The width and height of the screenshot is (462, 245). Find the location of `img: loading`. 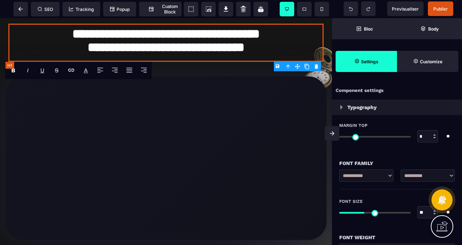

img: loading is located at coordinates (341, 107).